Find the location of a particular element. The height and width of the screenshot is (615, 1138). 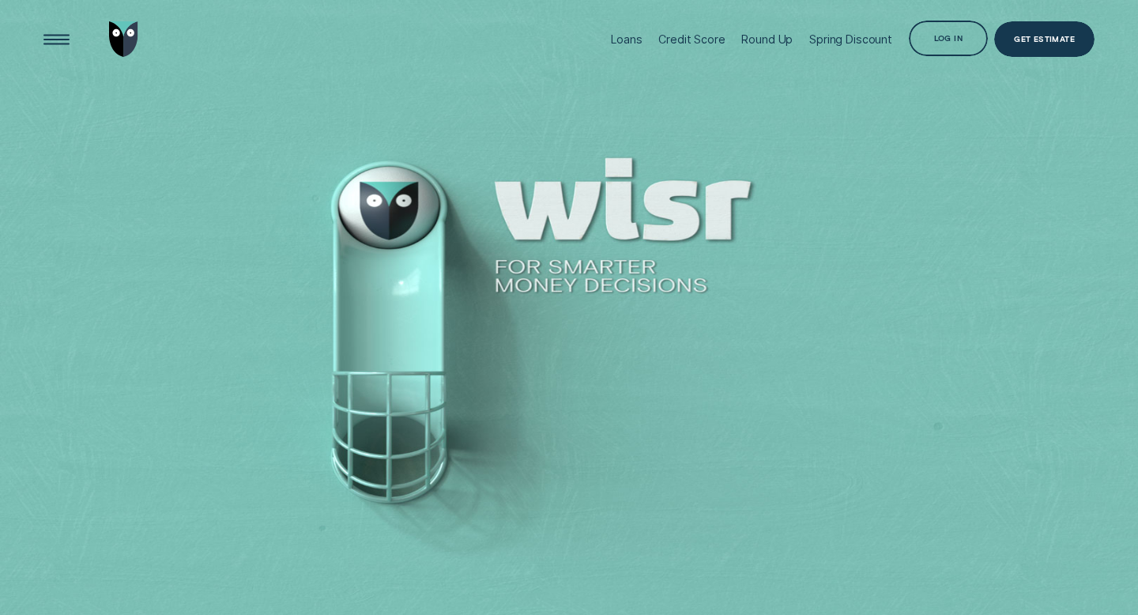

div: Loans is located at coordinates (626, 39).